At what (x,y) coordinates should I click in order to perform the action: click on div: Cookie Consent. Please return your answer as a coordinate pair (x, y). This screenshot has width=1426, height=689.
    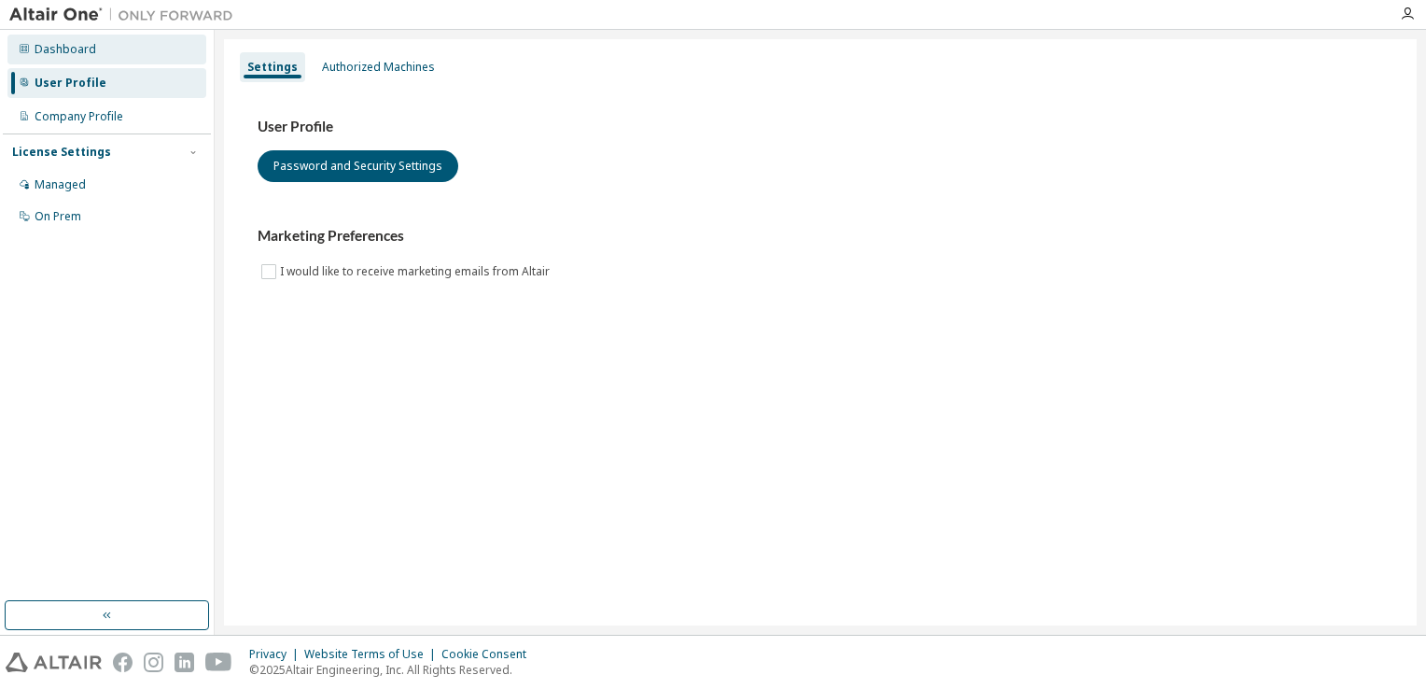
    Looking at the image, I should click on (489, 654).